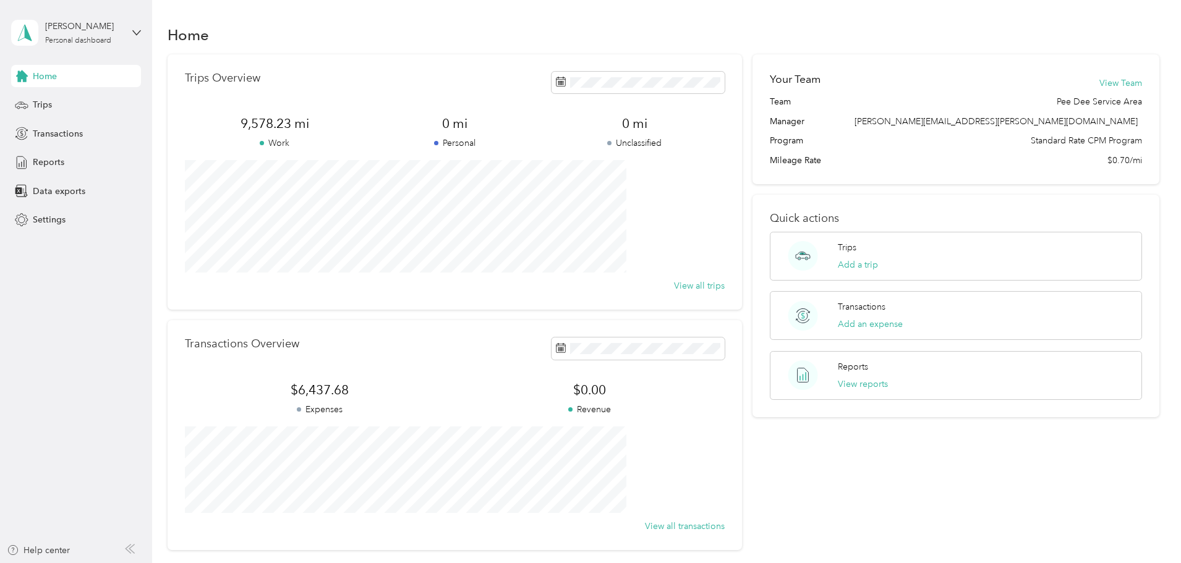 This screenshot has height=563, width=1181. What do you see at coordinates (861, 307) in the screenshot?
I see `p: Transactions` at bounding box center [861, 307].